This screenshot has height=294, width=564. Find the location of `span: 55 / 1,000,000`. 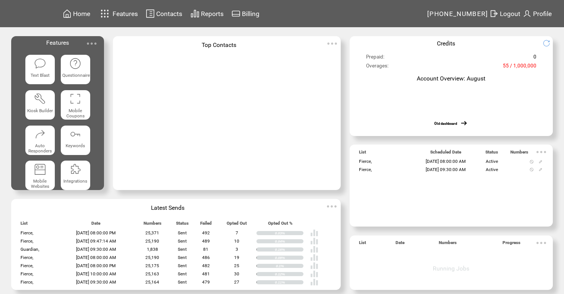

span: 55 / 1,000,000 is located at coordinates (519, 67).